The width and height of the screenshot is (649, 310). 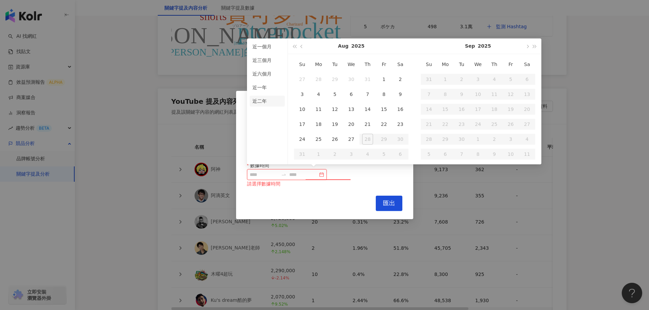 I want to click on input: 數據時間, so click(x=264, y=175).